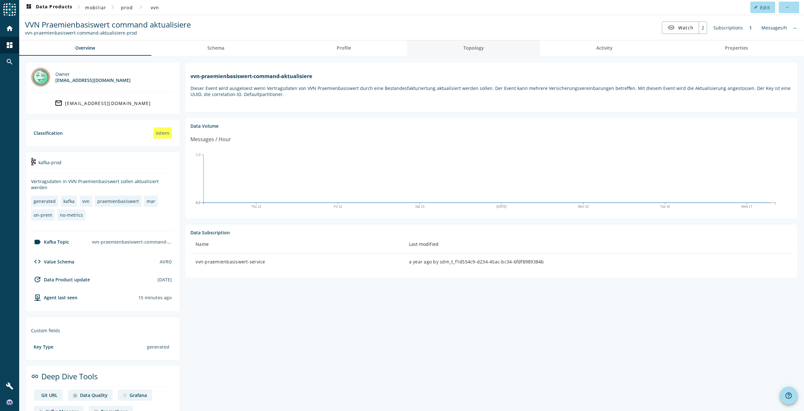 The width and height of the screenshot is (804, 411). I want to click on span: Properties, so click(737, 48).